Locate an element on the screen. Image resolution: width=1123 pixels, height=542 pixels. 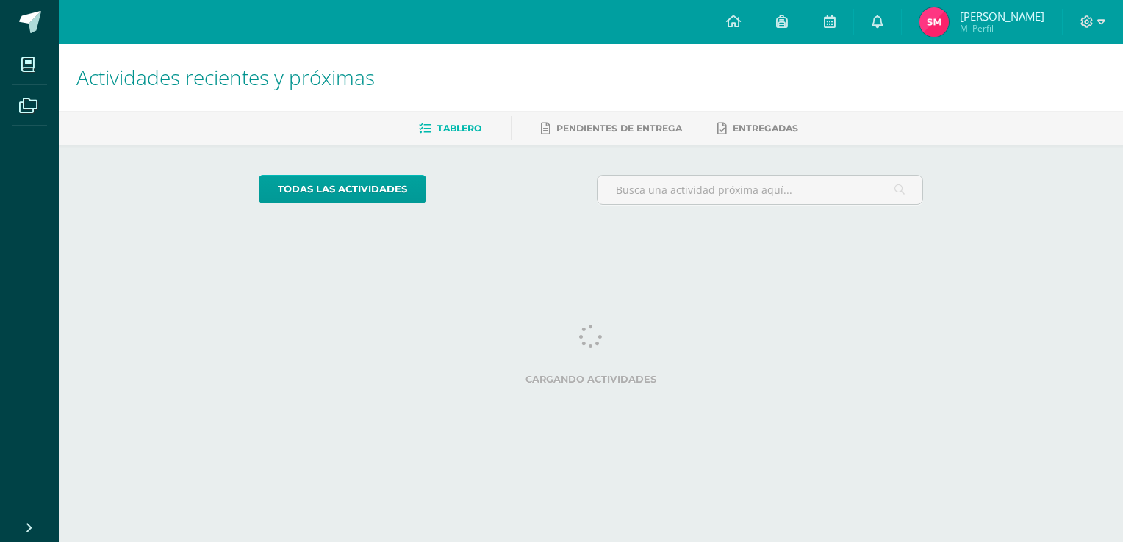
img: c7d2b792de1443581096360968678093.png is located at coordinates (934, 22).